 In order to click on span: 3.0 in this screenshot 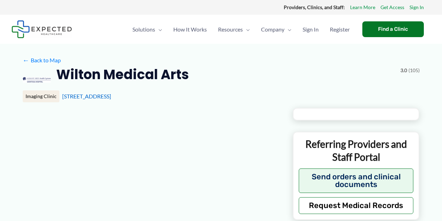, I will do `click(404, 70)`.